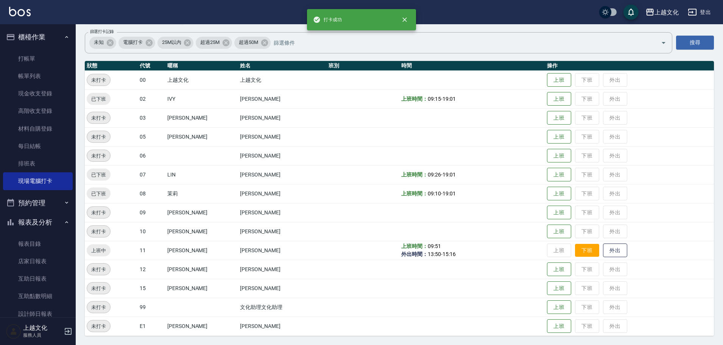  I want to click on button: Open, so click(664, 43).